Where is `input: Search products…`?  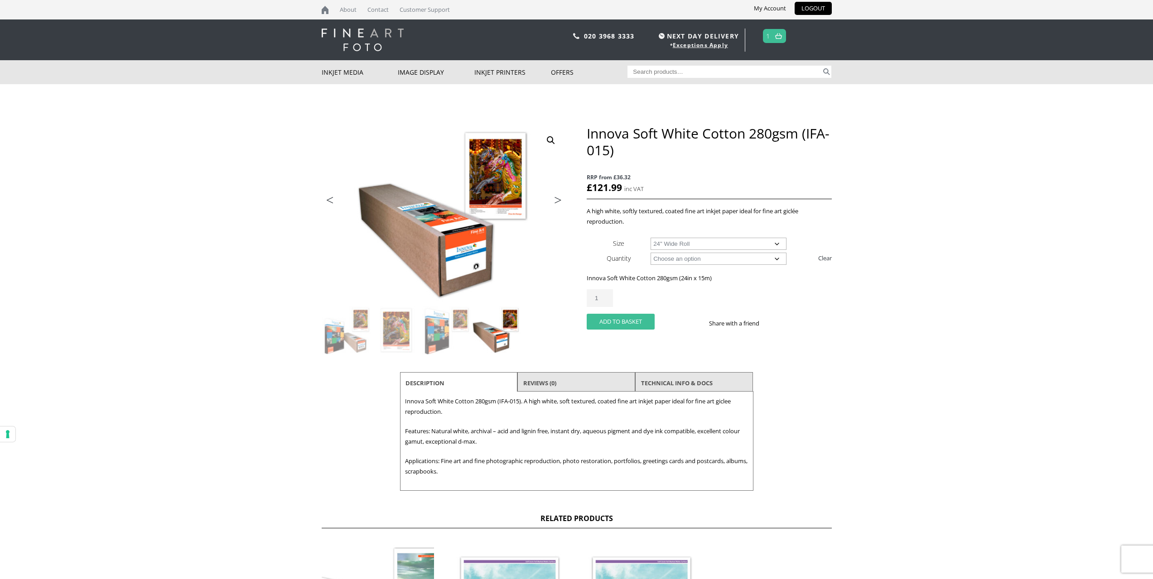
input: Search products… is located at coordinates (724, 72).